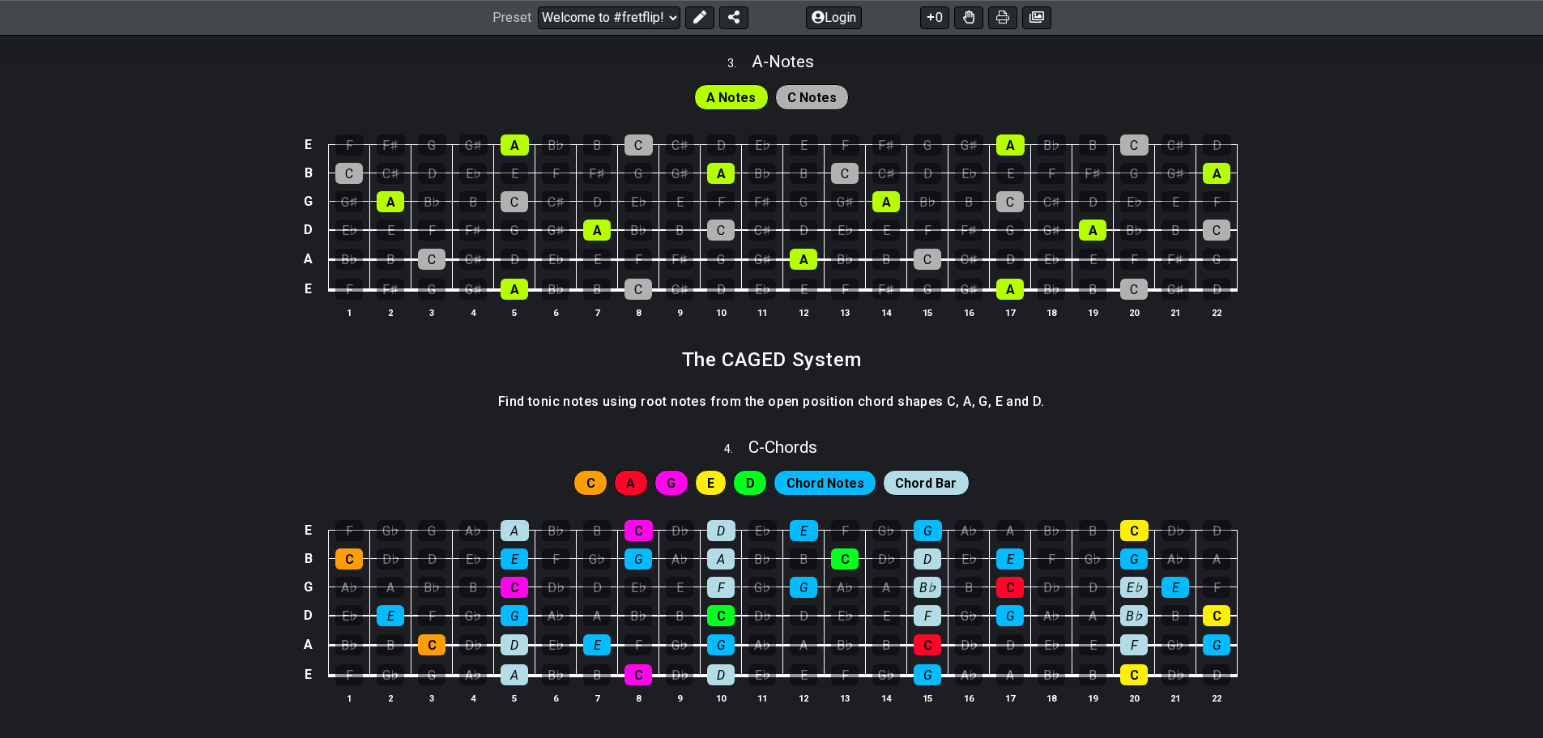  Describe the element at coordinates (772, 360) in the screenshot. I see `h2: The CAGED System` at that location.